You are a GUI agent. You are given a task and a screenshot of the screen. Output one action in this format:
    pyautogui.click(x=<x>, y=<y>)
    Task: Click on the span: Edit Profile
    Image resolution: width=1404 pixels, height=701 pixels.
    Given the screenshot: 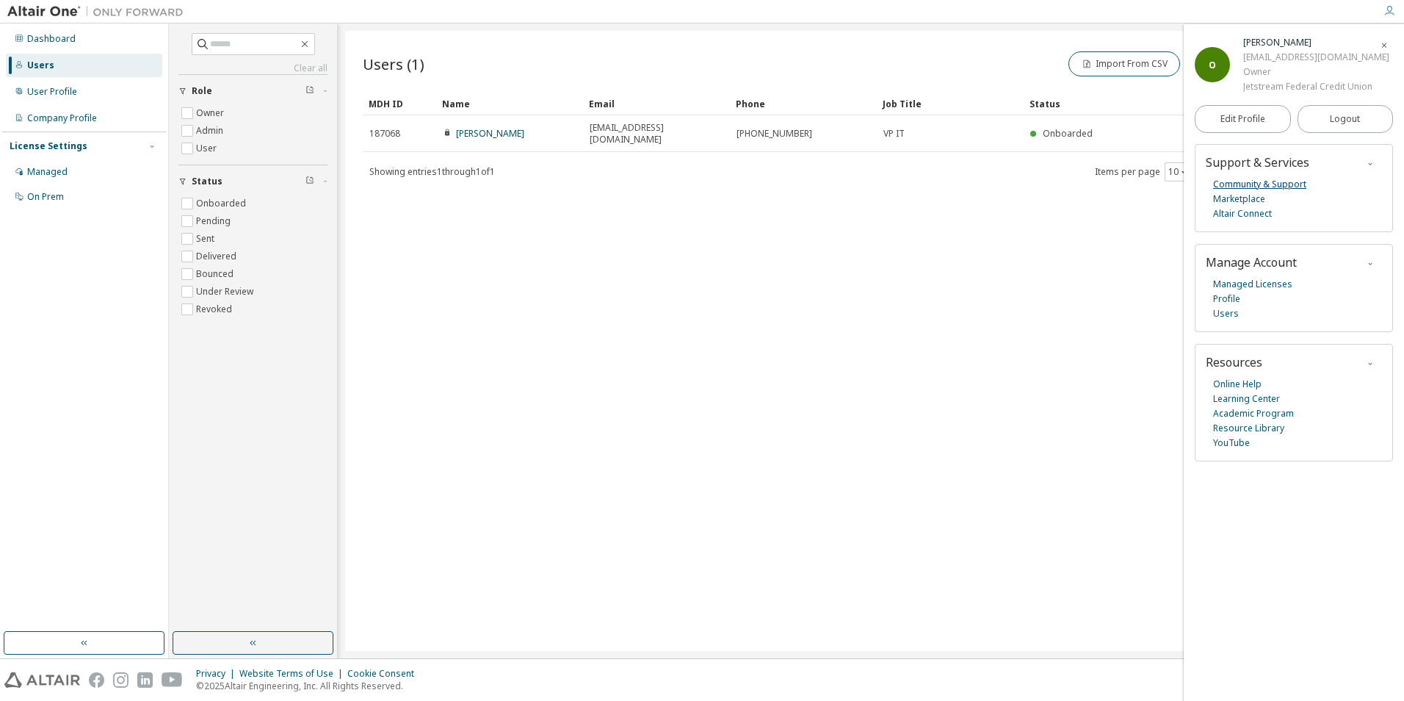 What is the action you would take?
    pyautogui.click(x=1242, y=119)
    